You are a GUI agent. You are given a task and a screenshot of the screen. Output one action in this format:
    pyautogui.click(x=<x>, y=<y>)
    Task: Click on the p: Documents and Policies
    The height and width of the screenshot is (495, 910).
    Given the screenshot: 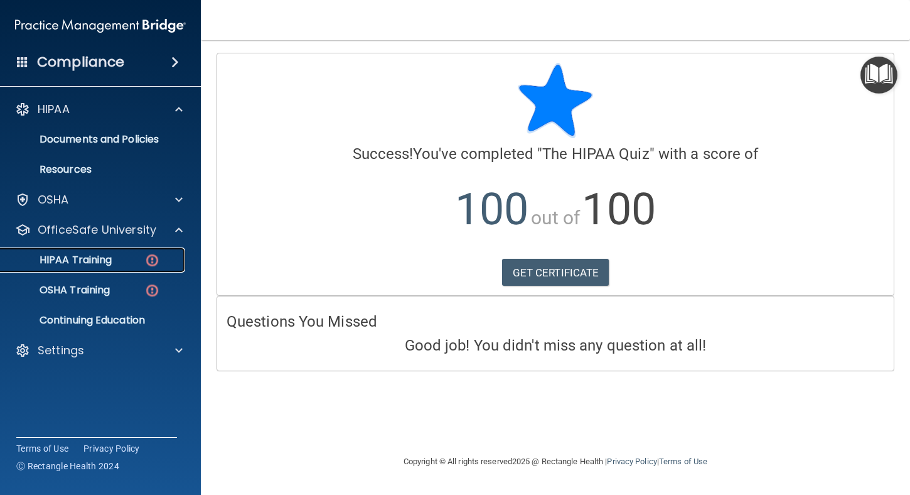 What is the action you would take?
    pyautogui.click(x=94, y=139)
    